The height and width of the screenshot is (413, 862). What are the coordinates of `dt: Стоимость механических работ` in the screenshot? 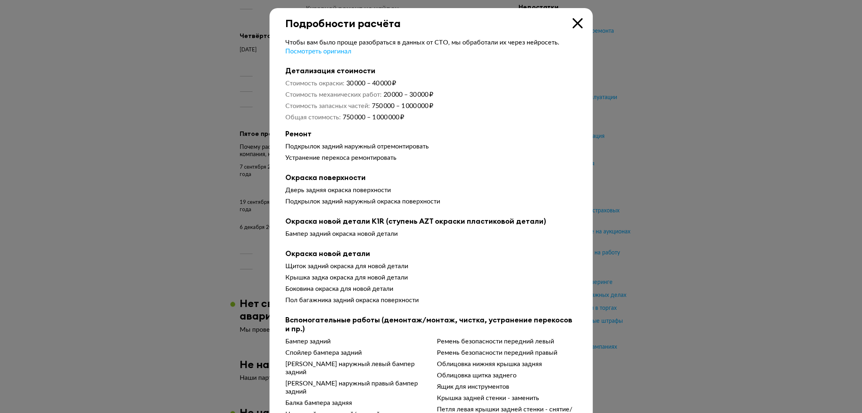 It's located at (334, 95).